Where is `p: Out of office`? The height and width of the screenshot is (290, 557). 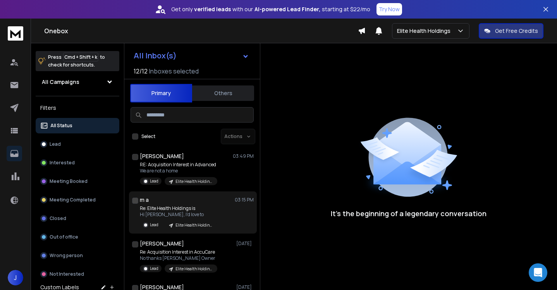 p: Out of office is located at coordinates (64, 237).